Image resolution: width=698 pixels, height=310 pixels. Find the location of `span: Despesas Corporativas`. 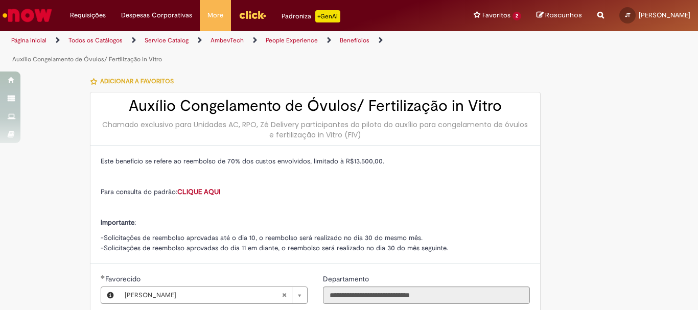

span: Despesas Corporativas is located at coordinates (156, 15).